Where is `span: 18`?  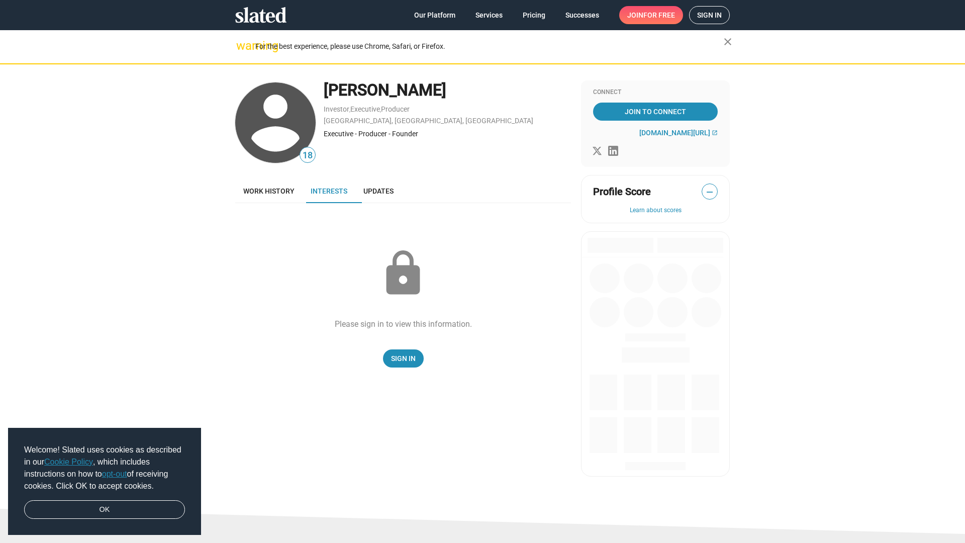 span: 18 is located at coordinates (307, 155).